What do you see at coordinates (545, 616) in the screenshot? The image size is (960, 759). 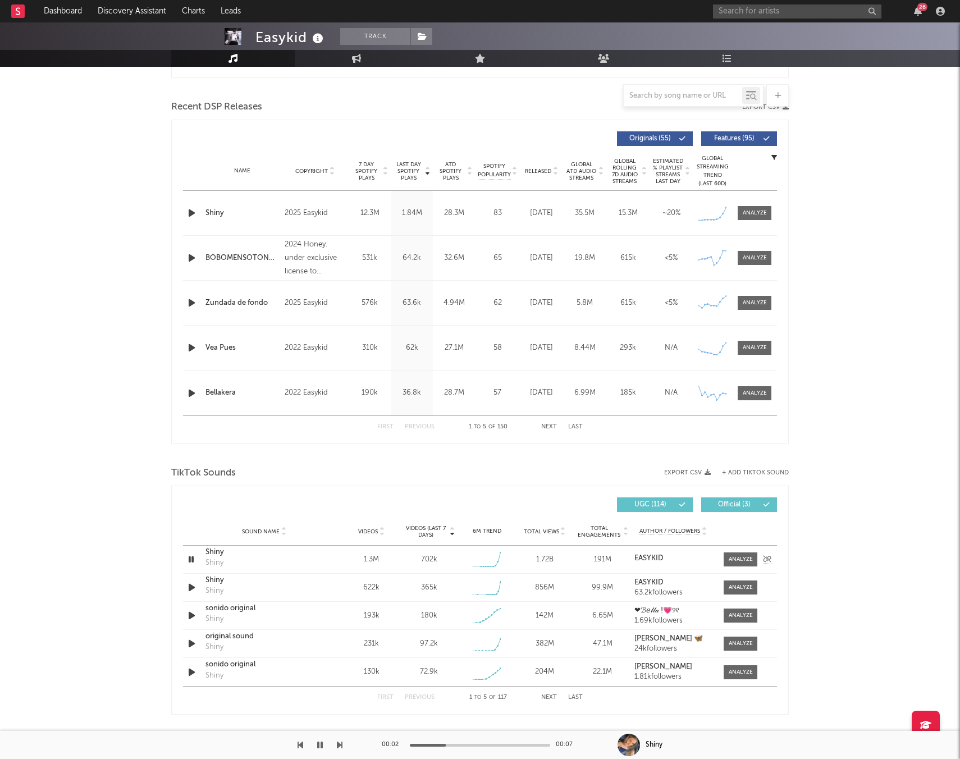 I see `div: 142M` at bounding box center [545, 616].